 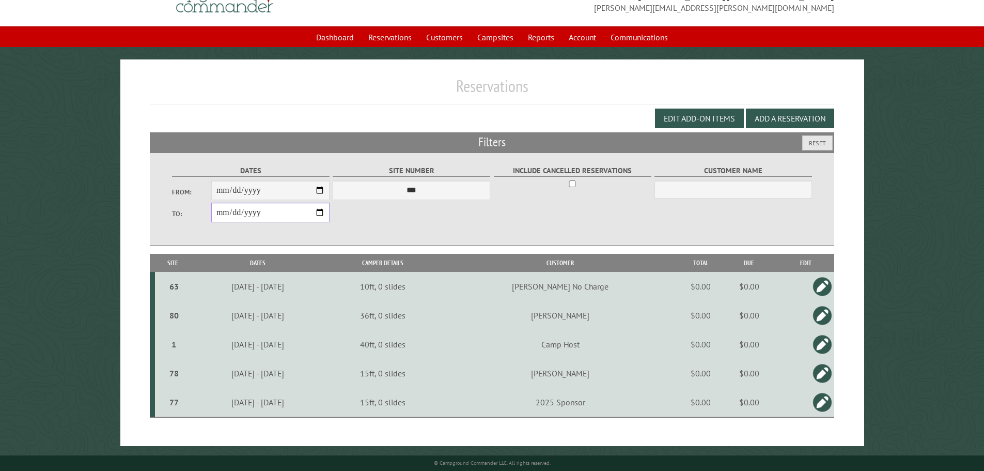 I want to click on th: Edit, so click(x=806, y=262).